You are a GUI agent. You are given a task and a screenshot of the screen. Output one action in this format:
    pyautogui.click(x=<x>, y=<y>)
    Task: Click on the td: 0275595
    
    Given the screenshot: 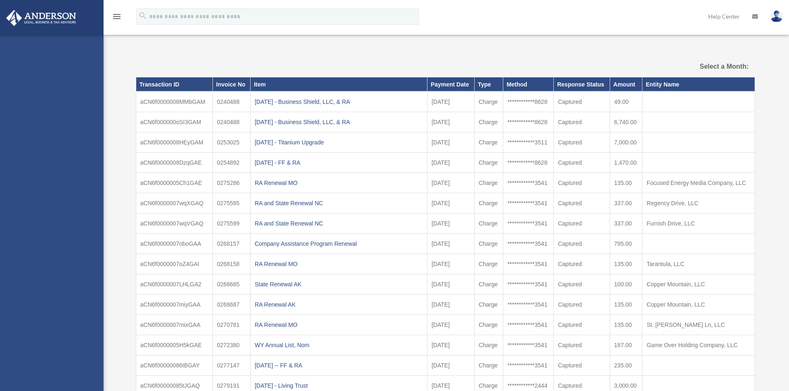 What is the action you would take?
    pyautogui.click(x=231, y=203)
    